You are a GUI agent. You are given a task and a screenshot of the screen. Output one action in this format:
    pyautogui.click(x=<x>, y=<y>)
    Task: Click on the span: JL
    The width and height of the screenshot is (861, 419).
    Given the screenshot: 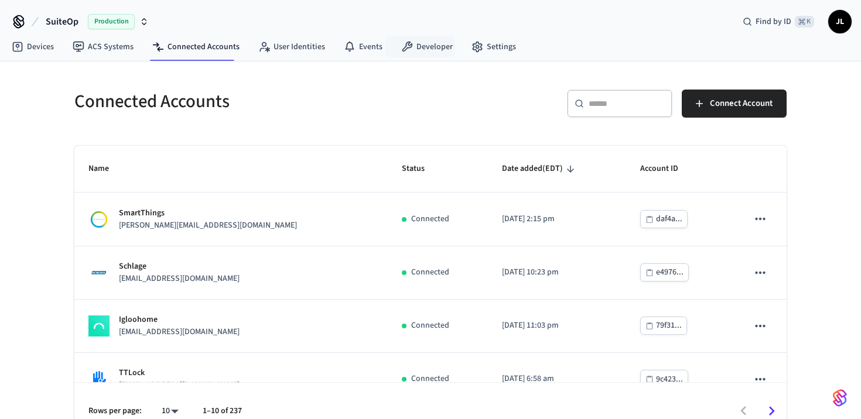 What is the action you would take?
    pyautogui.click(x=840, y=22)
    